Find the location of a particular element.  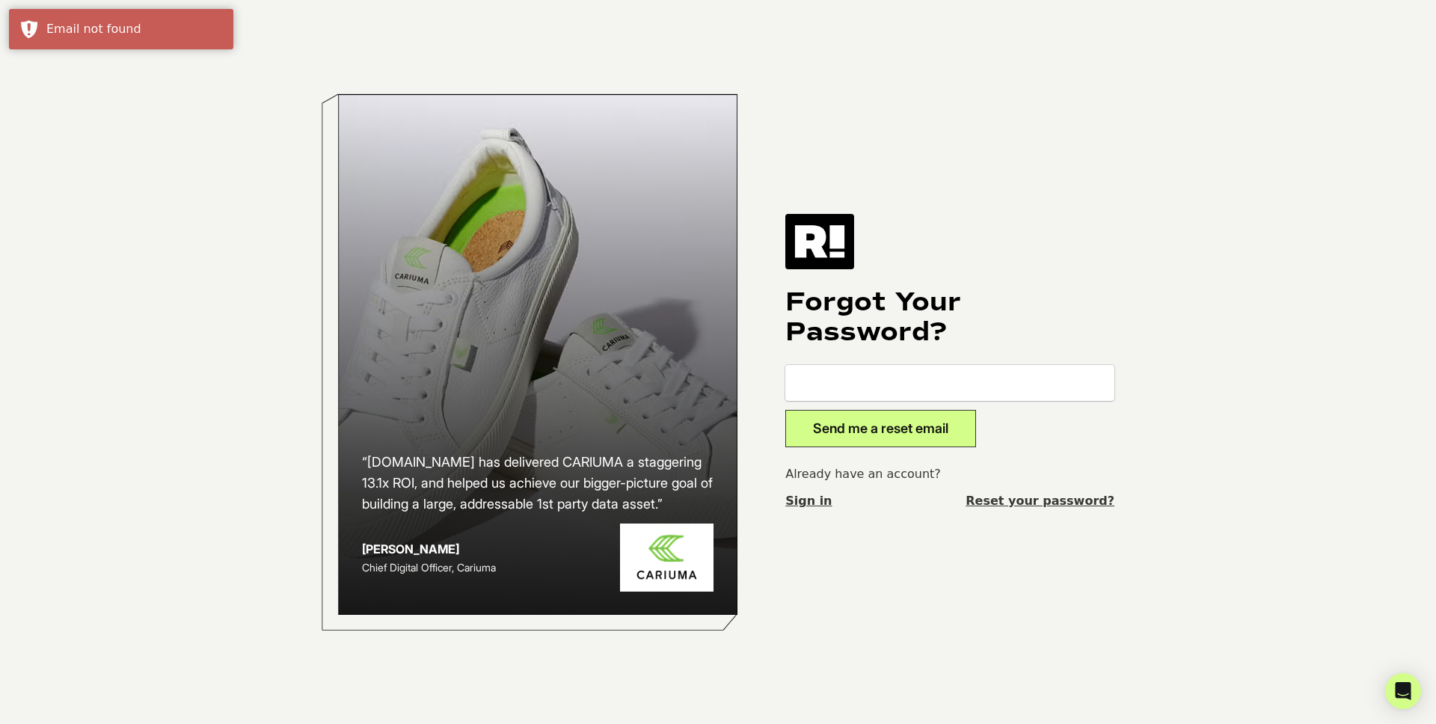

span: Chief Digital Officer, Cariuma is located at coordinates (429, 567).